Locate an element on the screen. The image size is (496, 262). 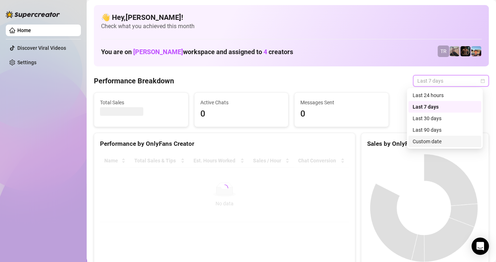
span: Active Chats is located at coordinates (241, 102).